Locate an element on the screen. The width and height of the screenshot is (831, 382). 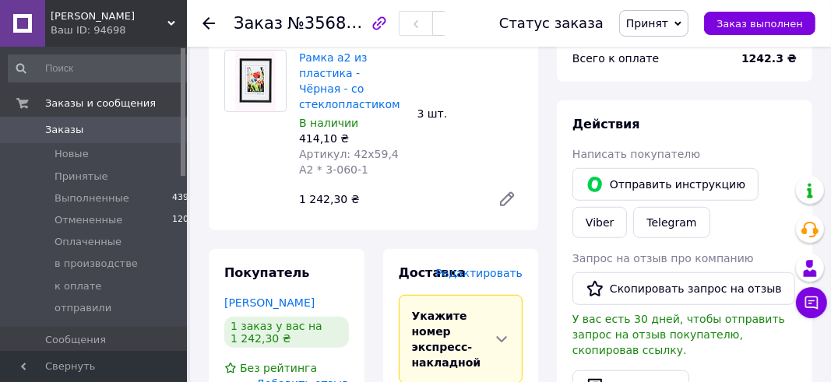
button: Скопировать запрос на отзыв is located at coordinates (684, 289).